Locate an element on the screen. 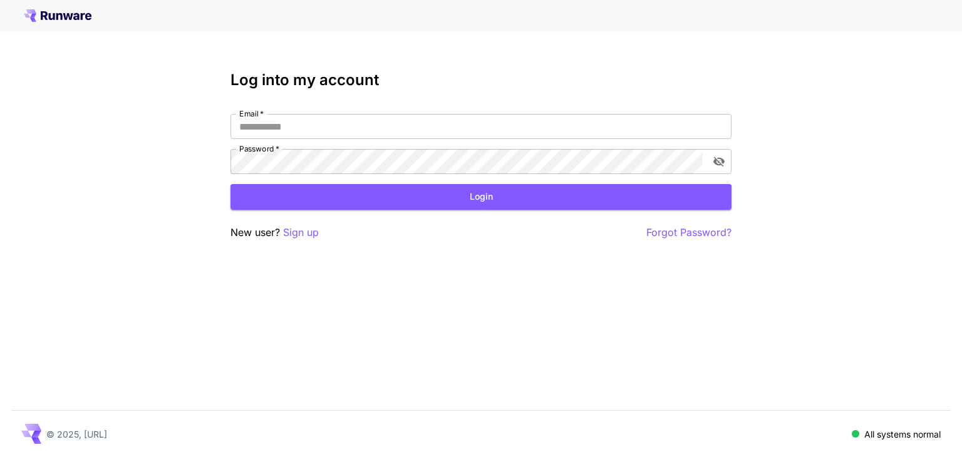  p: Forgot Password? is located at coordinates (689, 232).